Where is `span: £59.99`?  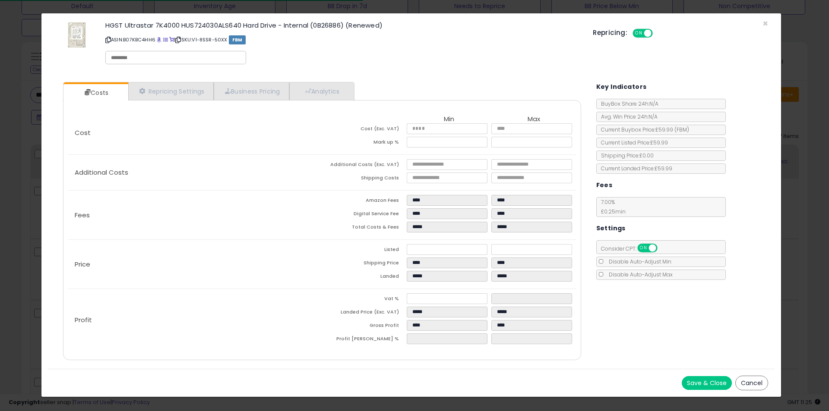
span: £59.99 is located at coordinates (672, 130).